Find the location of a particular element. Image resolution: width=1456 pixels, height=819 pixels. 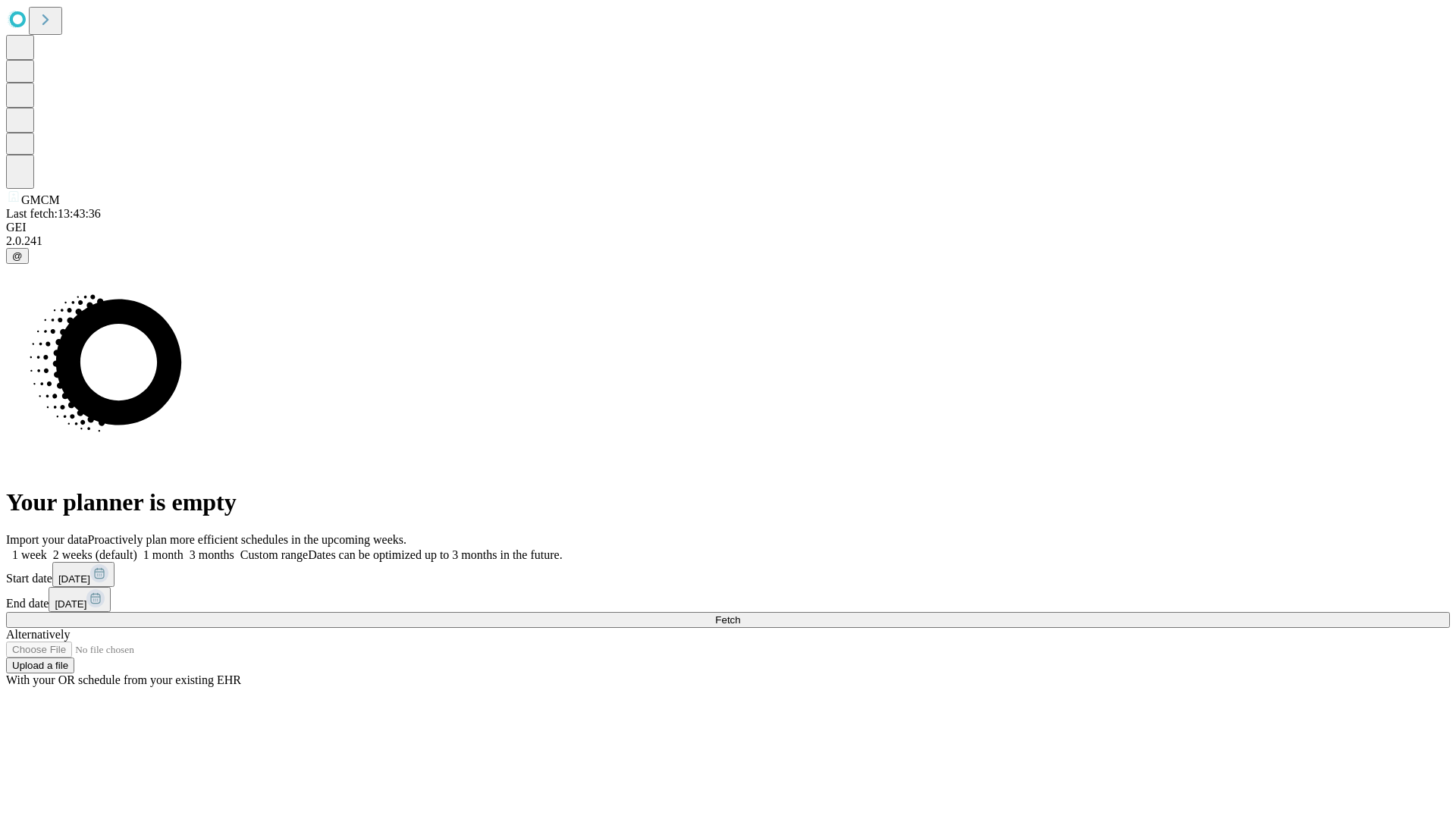

span: 2 weeks (default) is located at coordinates (95, 554).